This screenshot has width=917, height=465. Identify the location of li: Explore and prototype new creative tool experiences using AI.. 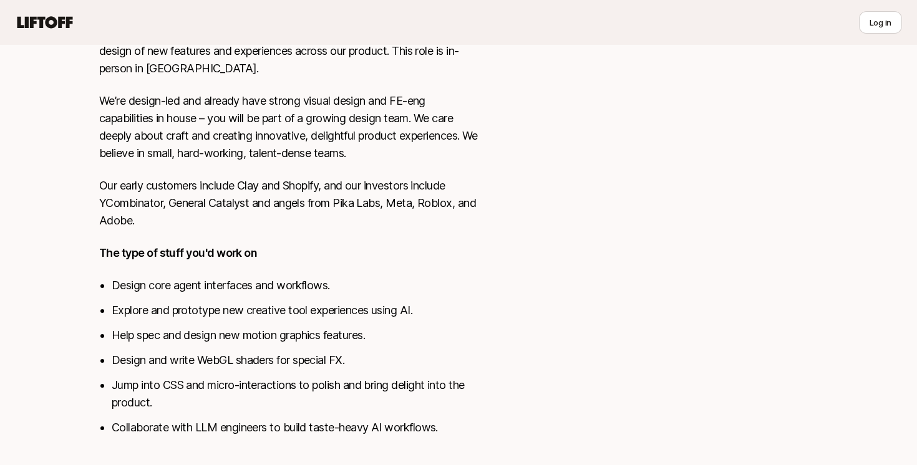
(295, 310).